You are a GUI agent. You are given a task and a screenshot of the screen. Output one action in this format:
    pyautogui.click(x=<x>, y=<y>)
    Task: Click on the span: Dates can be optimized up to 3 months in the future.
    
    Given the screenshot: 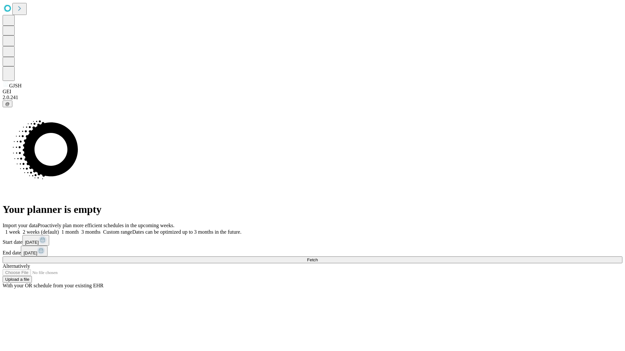 What is the action you would take?
    pyautogui.click(x=186, y=232)
    